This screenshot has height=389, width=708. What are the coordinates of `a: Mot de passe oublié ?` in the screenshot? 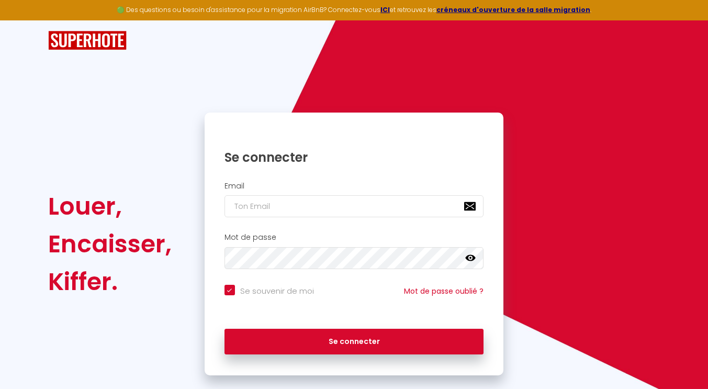 It's located at (444, 291).